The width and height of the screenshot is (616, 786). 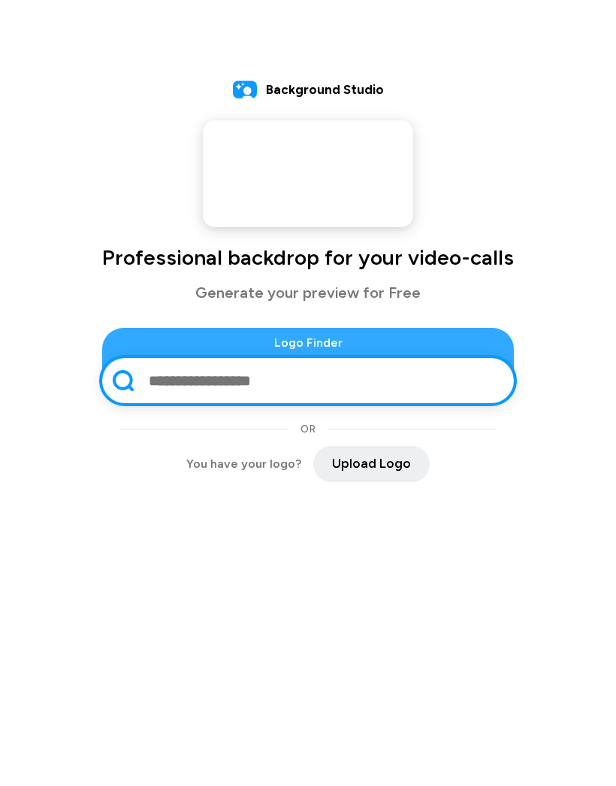 What do you see at coordinates (244, 464) in the screenshot?
I see `span: You have your logo?` at bounding box center [244, 464].